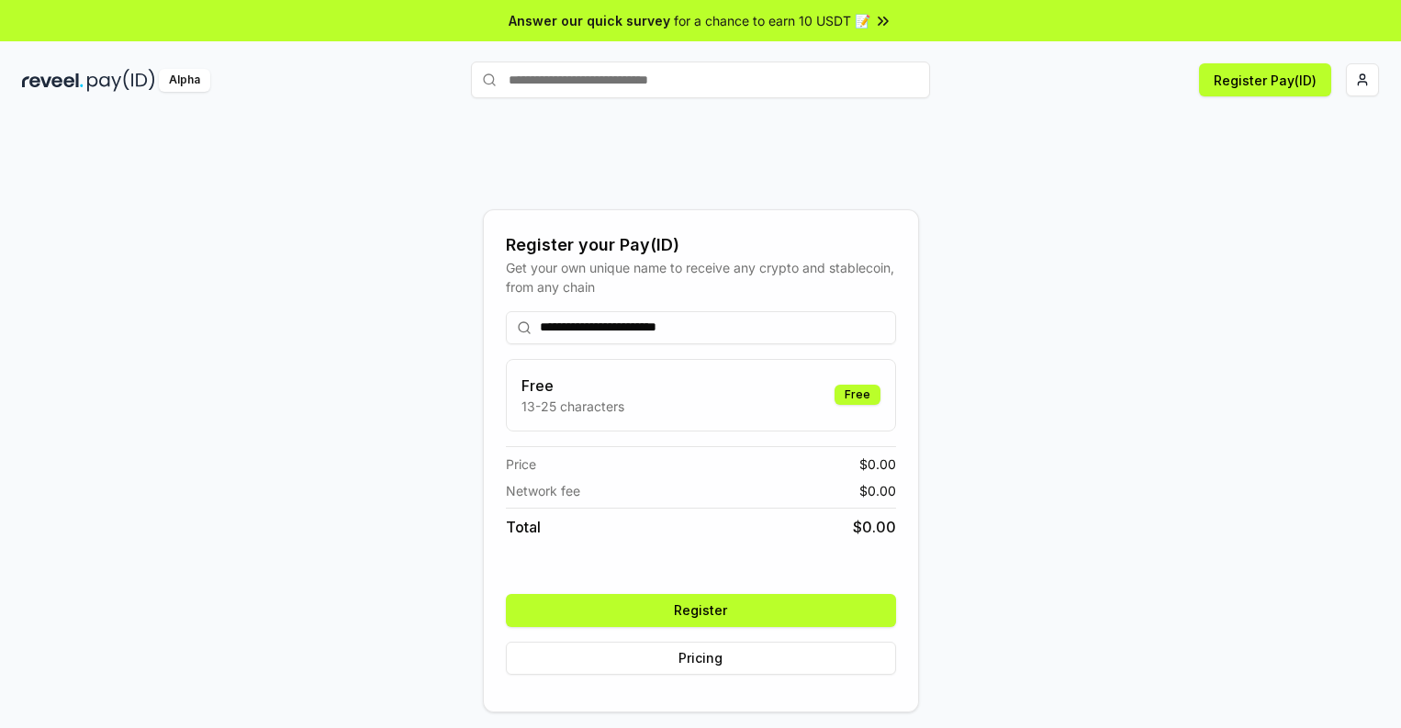 The height and width of the screenshot is (728, 1401). Describe the element at coordinates (573, 386) in the screenshot. I see `h3: Free` at that location.